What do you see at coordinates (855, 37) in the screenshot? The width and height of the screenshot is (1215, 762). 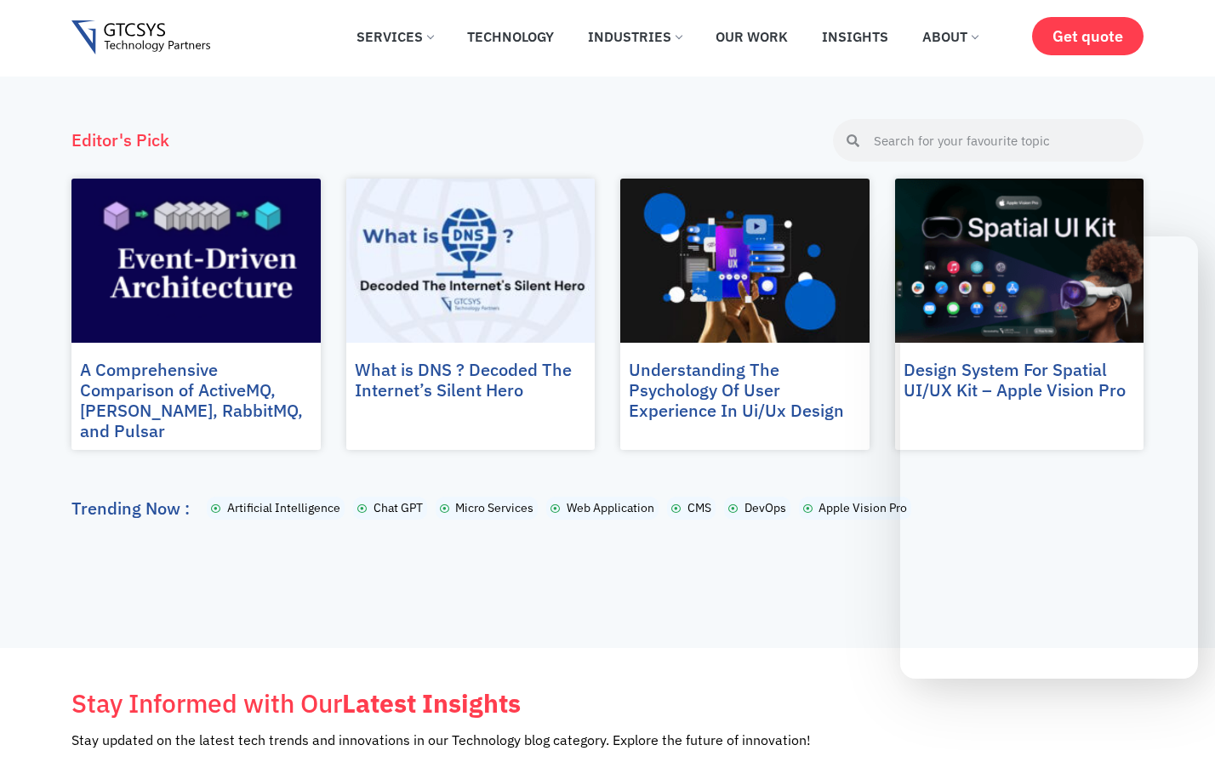 I see `a: Insights` at bounding box center [855, 37].